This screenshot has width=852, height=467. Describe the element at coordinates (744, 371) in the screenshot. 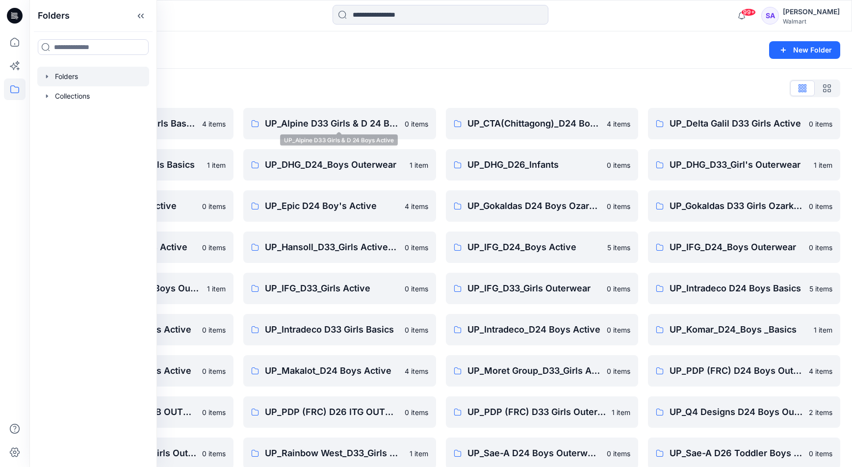

I see `a: UP_PDP (FRC) D24 Boys Outerwear4 items` at that location.